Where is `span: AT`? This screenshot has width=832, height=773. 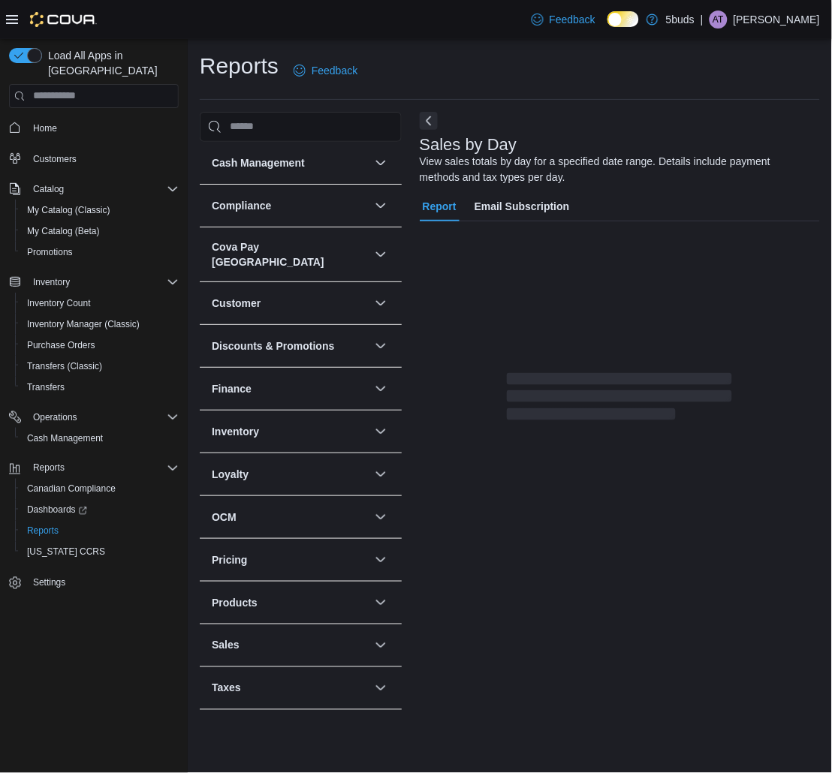
span: AT is located at coordinates (718, 20).